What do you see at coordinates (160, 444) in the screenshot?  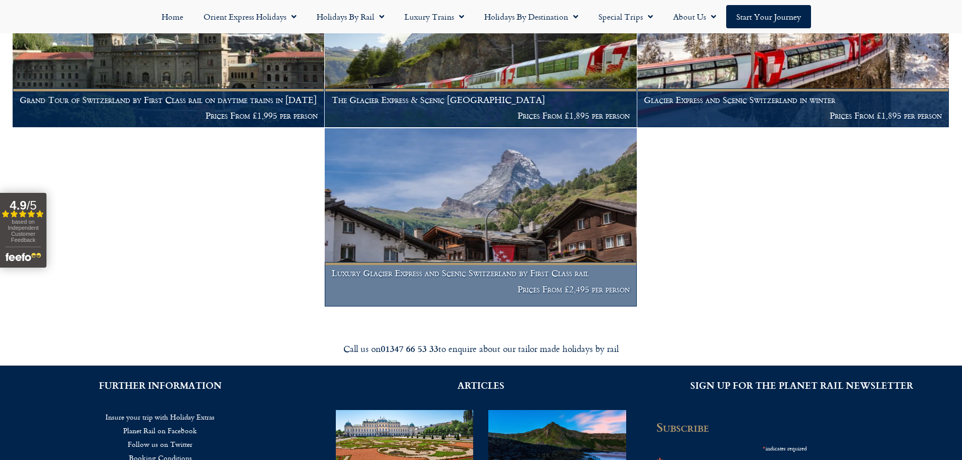 I see `a: Follow us on Twitter` at bounding box center [160, 444].